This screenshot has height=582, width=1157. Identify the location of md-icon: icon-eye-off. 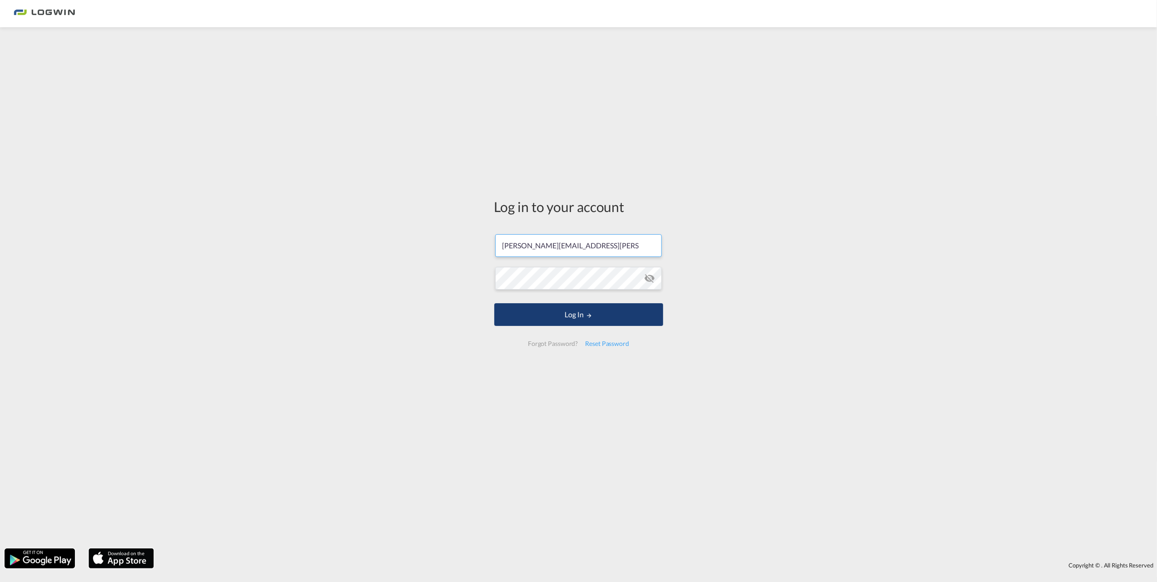
(650, 278).